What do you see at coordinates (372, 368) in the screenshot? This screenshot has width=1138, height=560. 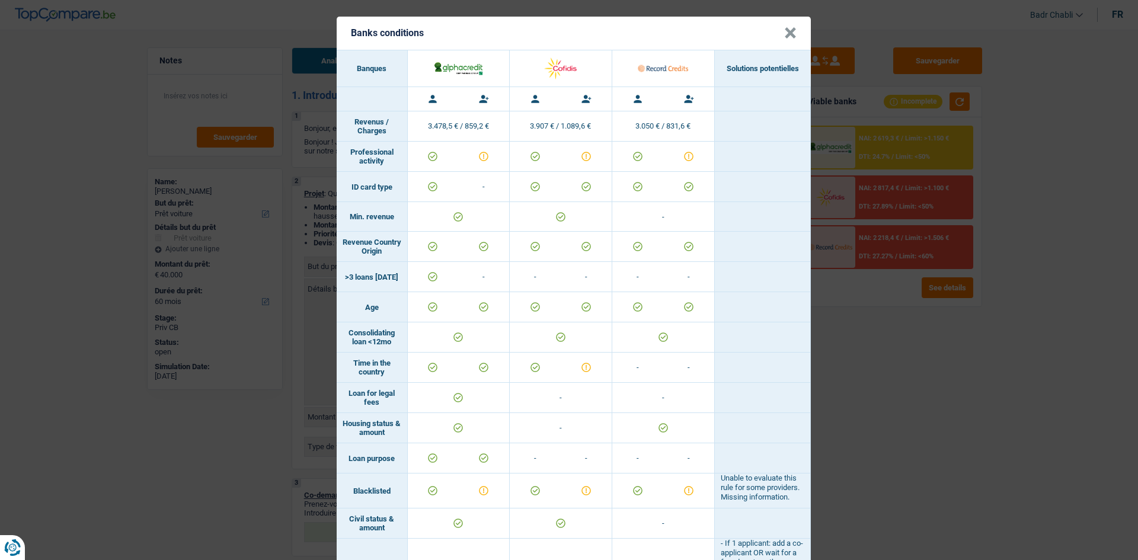 I see `td: Time in the country` at bounding box center [372, 368].